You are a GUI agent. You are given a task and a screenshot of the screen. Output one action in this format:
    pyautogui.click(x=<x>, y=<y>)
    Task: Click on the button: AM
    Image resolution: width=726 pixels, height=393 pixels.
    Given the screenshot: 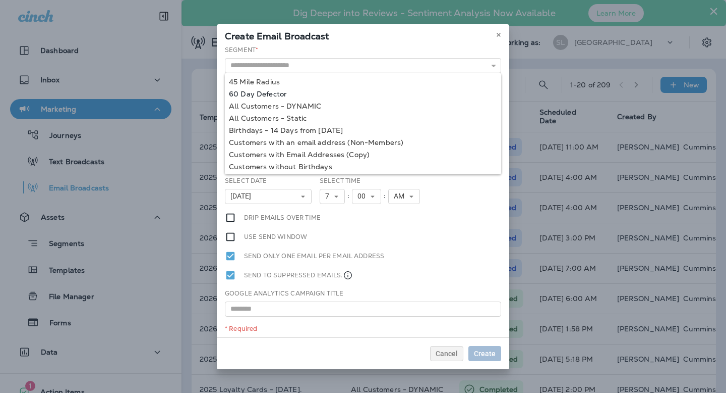 What is the action you would take?
    pyautogui.click(x=404, y=196)
    